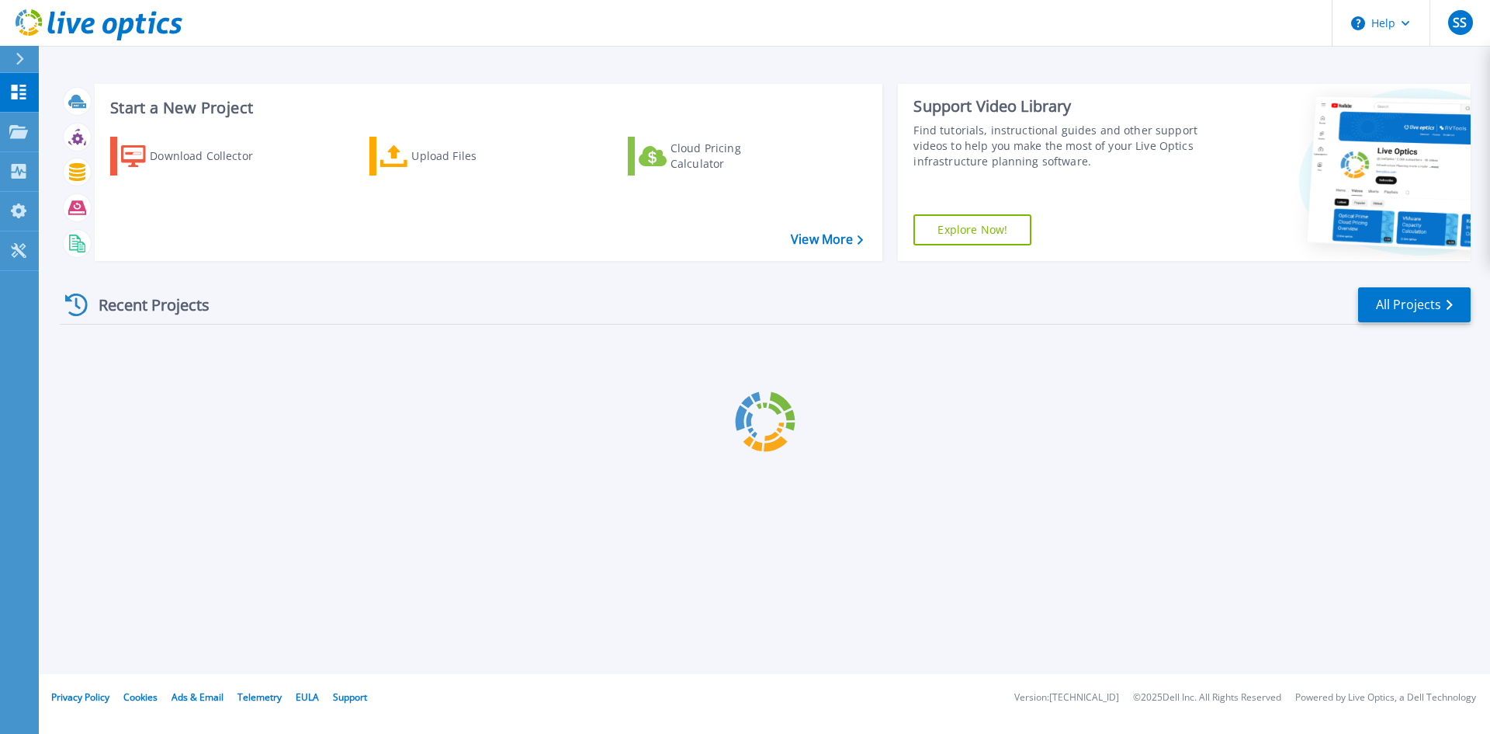 The width and height of the screenshot is (1490, 734). Describe the element at coordinates (197, 696) in the screenshot. I see `a: Ads & Email` at that location.